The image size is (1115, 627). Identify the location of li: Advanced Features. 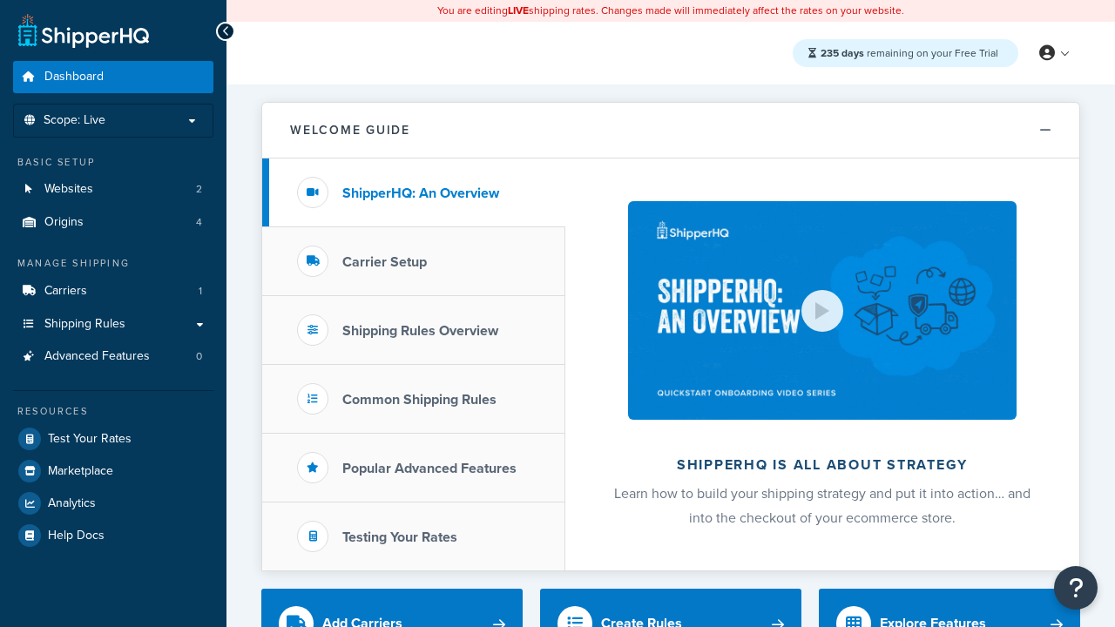
(113, 356).